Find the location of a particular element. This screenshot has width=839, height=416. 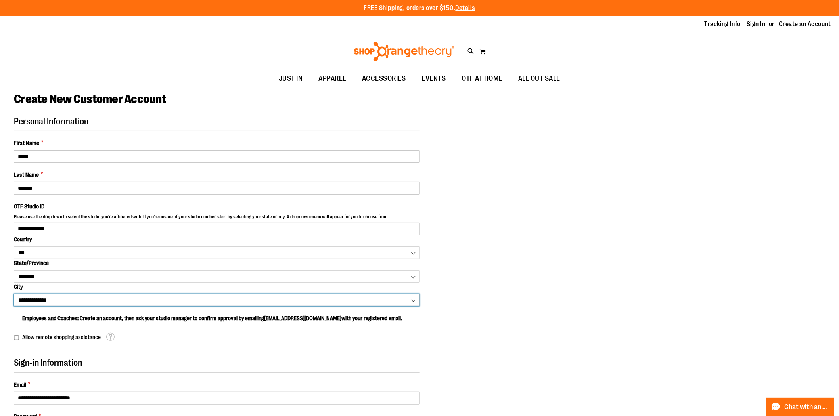

img: Shop Orangetheory is located at coordinates (404, 52).